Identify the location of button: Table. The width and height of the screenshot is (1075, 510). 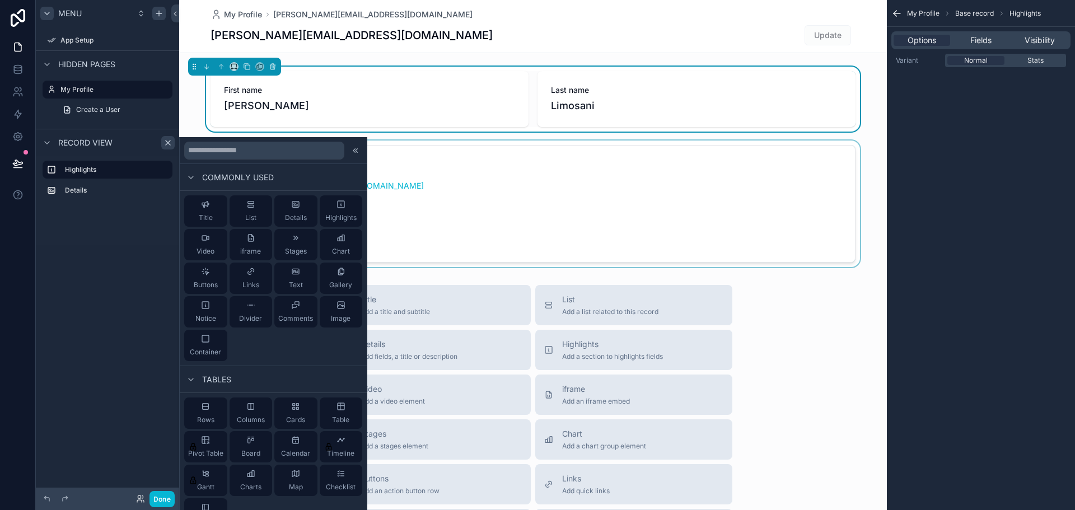
(341, 413).